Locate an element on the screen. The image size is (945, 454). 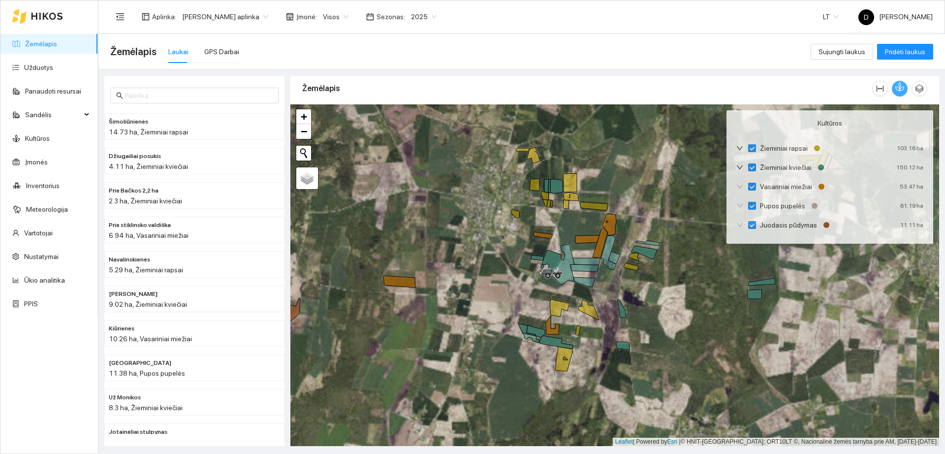
span: Prie Ažuoliuko is located at coordinates (133, 294).